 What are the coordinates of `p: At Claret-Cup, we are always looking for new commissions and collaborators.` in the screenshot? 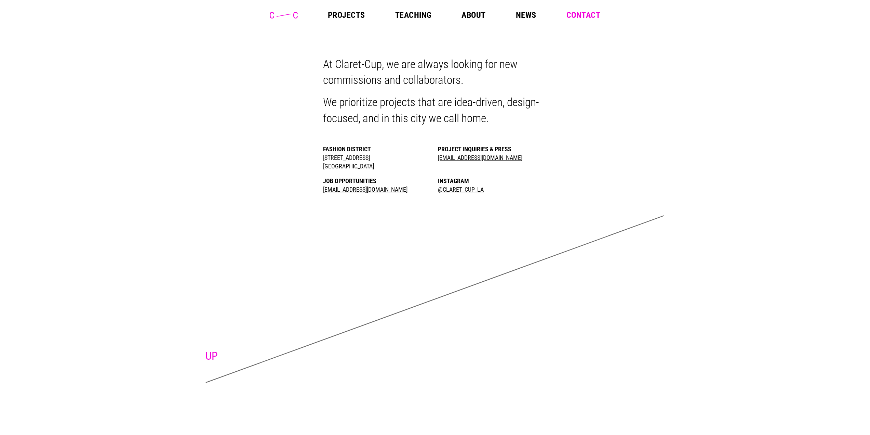 It's located at (435, 72).